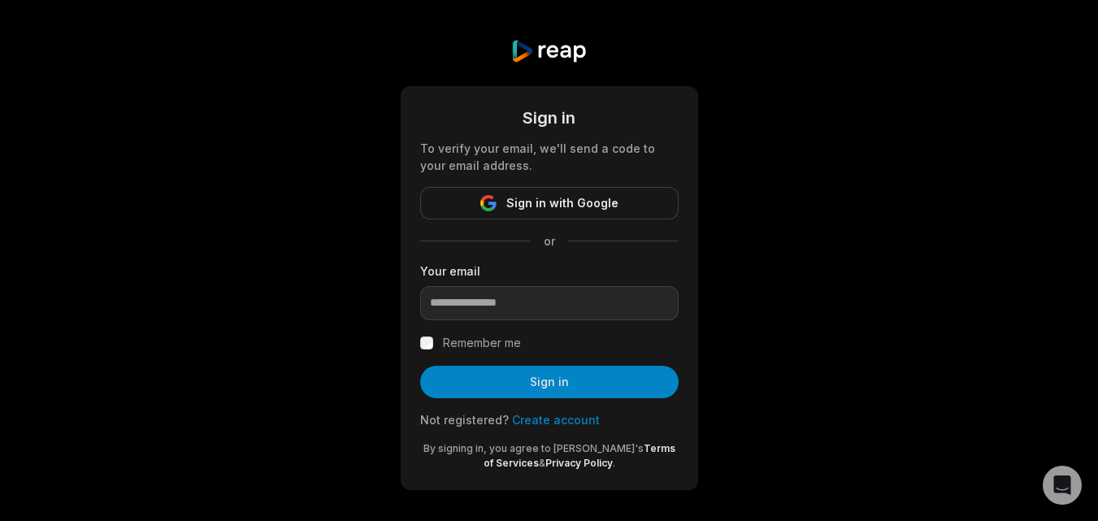 Image resolution: width=1098 pixels, height=521 pixels. I want to click on span: Sign in with Google, so click(562, 203).